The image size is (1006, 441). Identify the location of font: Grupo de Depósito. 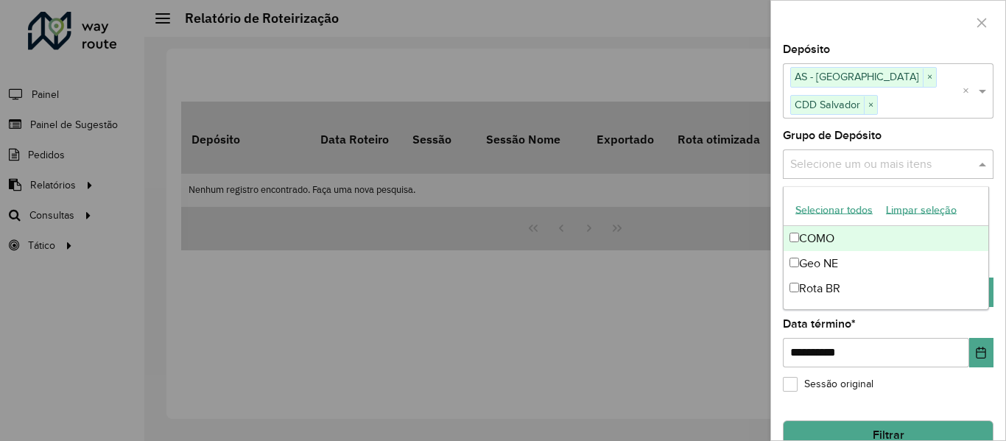
(832, 135).